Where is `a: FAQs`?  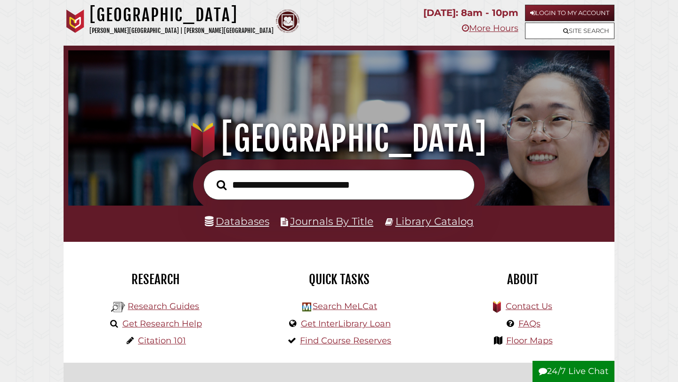
a: FAQs is located at coordinates (529, 324).